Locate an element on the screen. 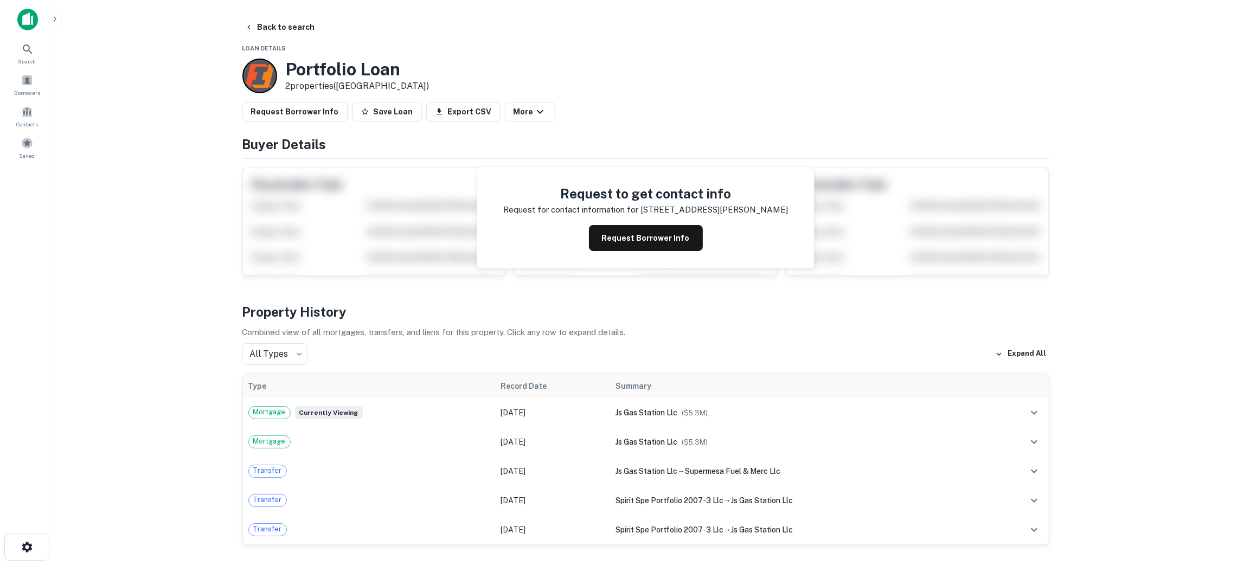 The height and width of the screenshot is (565, 1237). div: Borrowers is located at coordinates (27, 85).